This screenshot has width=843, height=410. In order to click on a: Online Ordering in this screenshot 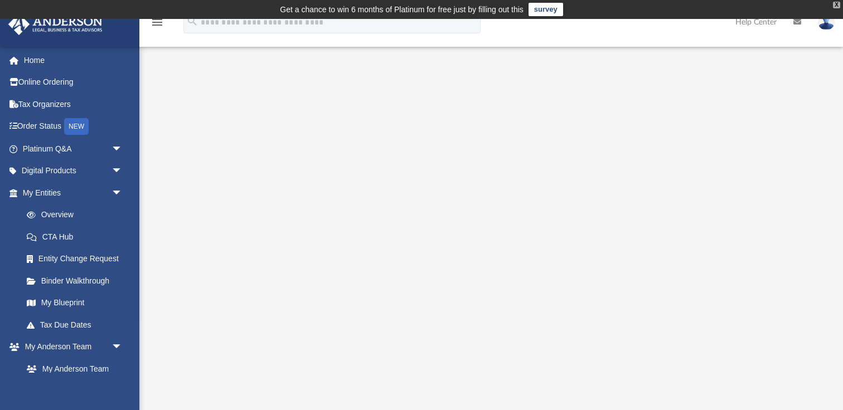, I will do `click(74, 82)`.